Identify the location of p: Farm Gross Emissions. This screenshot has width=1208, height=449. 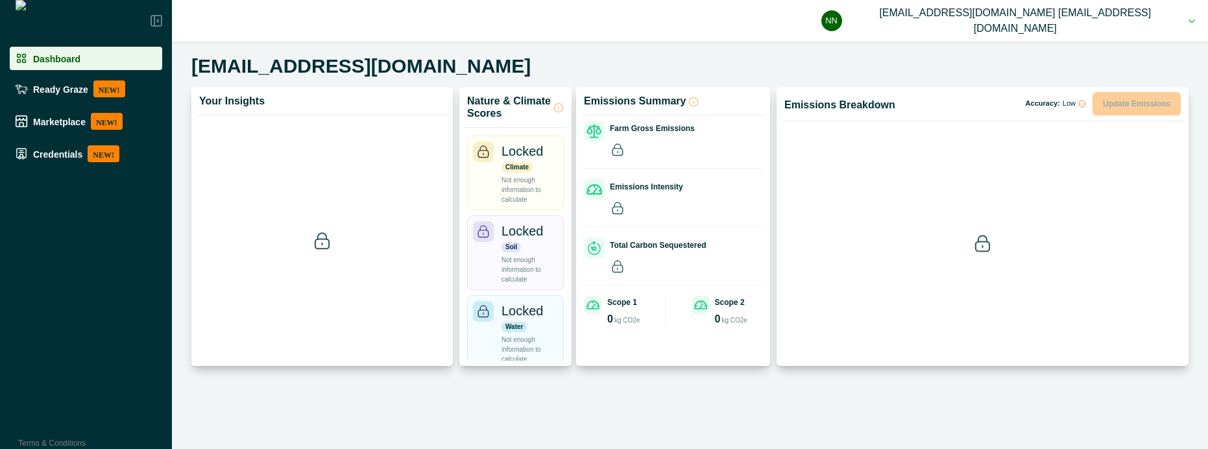
(652, 128).